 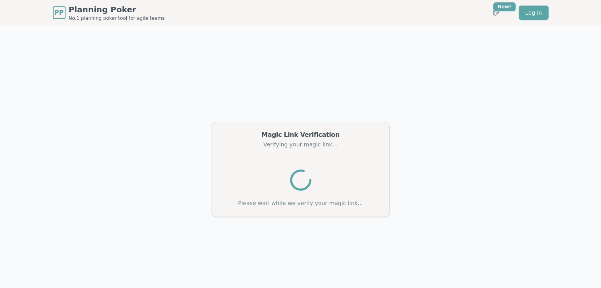 What do you see at coordinates (301, 135) in the screenshot?
I see `div: Magic Link Verification` at bounding box center [301, 135].